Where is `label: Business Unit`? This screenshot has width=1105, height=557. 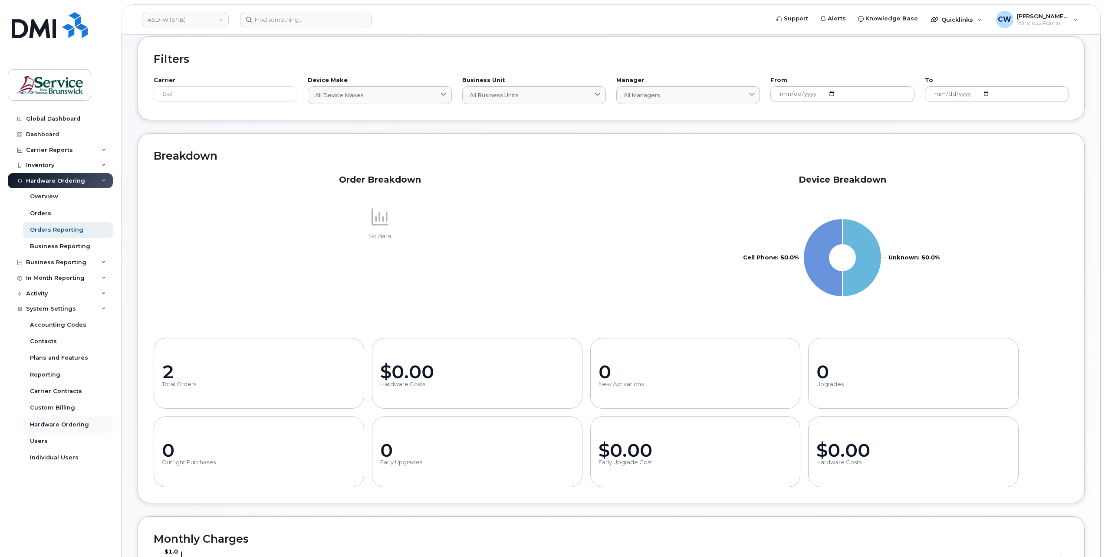
label: Business Unit is located at coordinates (534, 80).